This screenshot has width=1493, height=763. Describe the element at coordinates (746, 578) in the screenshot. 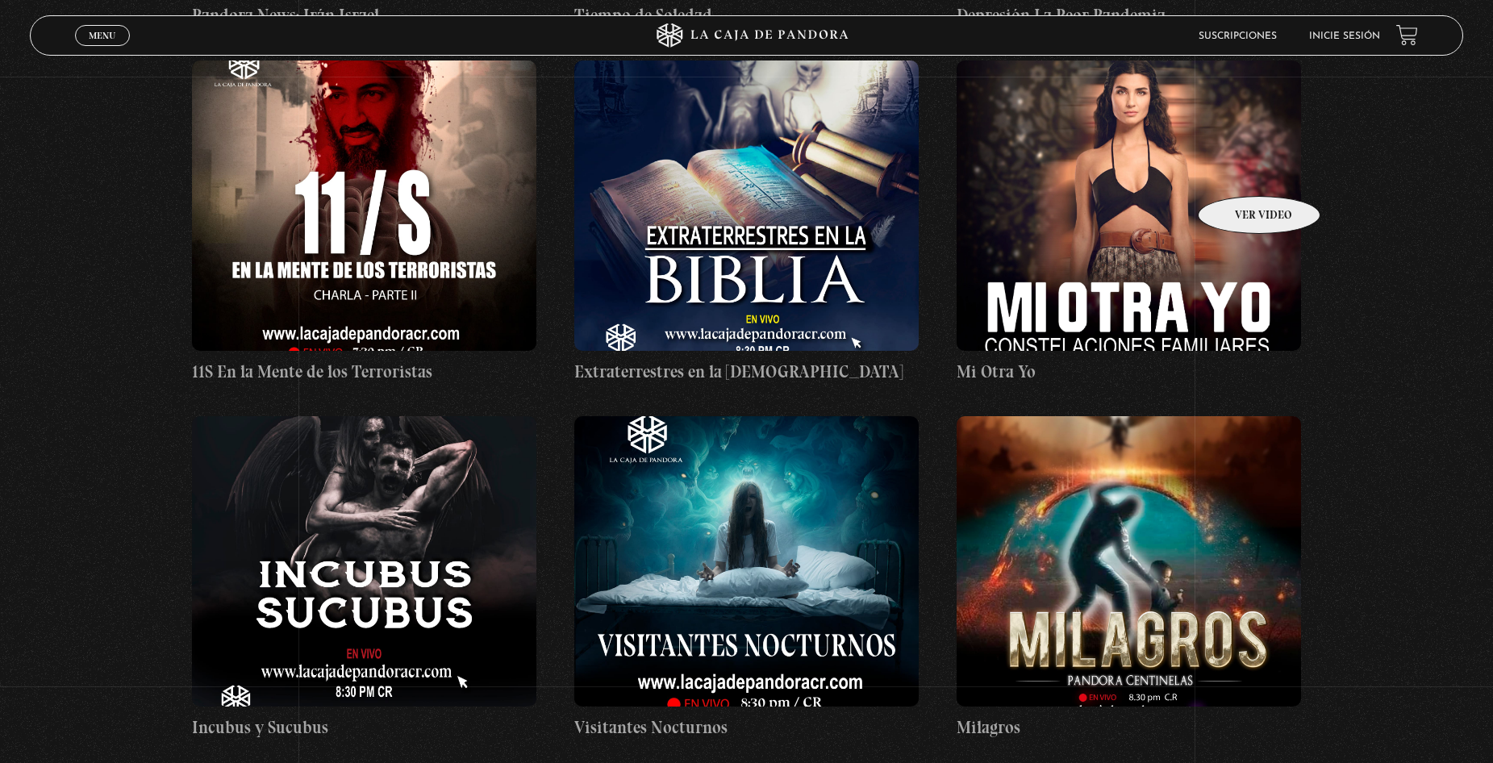

I see `a: Visitantes Nocturnos` at that location.